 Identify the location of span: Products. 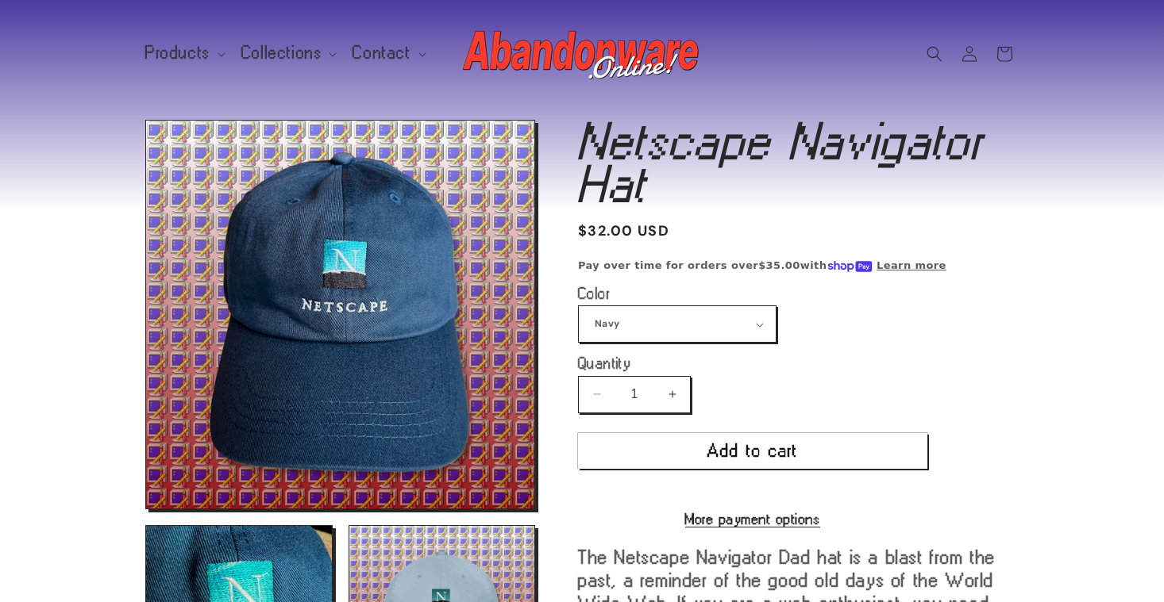
(178, 53).